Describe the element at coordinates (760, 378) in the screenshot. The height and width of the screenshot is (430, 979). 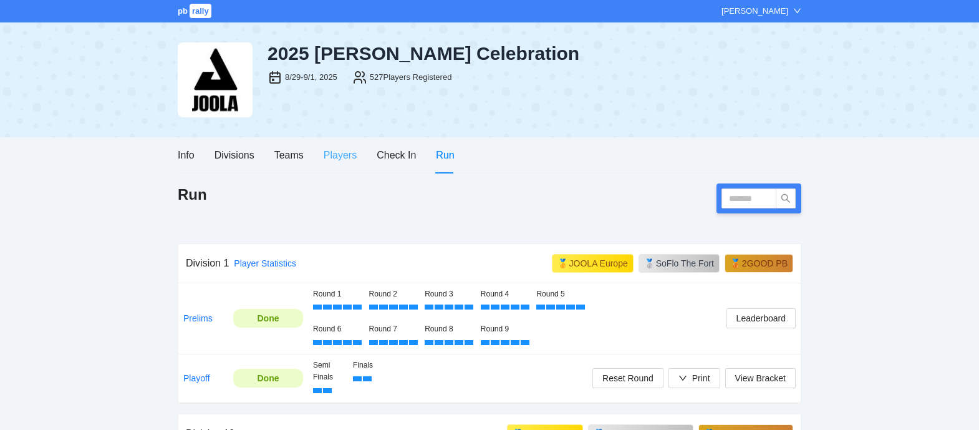
I see `span: View Bracket` at that location.